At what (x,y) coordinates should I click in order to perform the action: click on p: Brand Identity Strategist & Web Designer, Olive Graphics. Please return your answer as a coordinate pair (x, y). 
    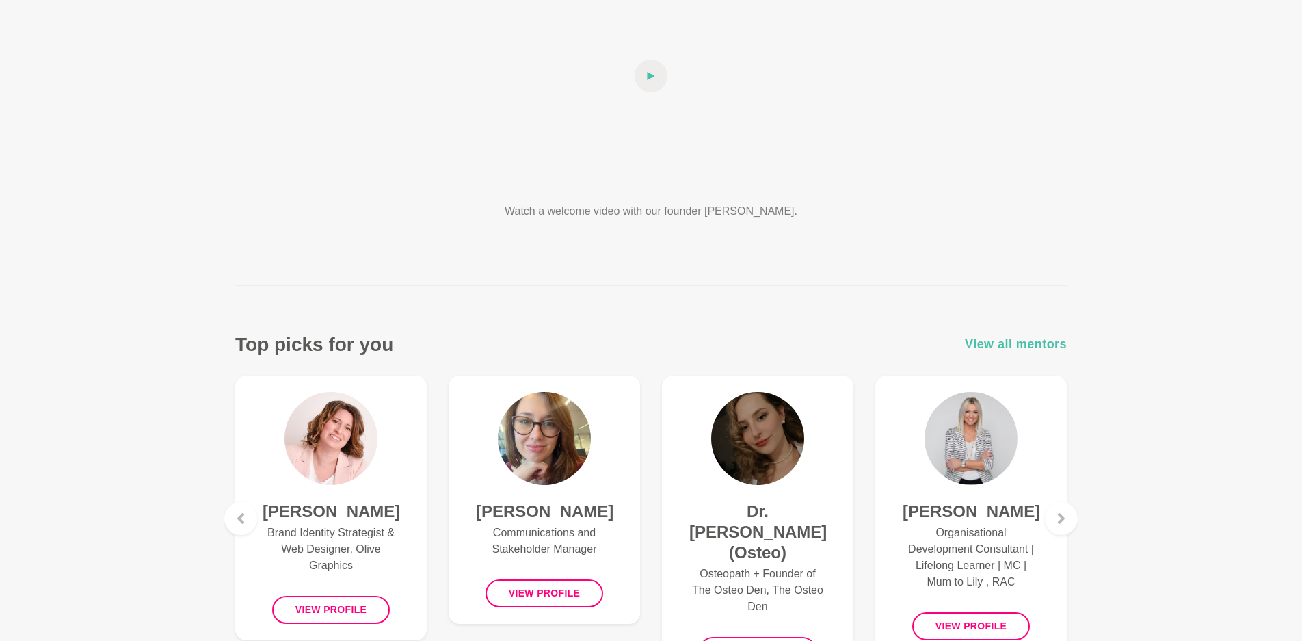
    Looking at the image, I should click on (331, 549).